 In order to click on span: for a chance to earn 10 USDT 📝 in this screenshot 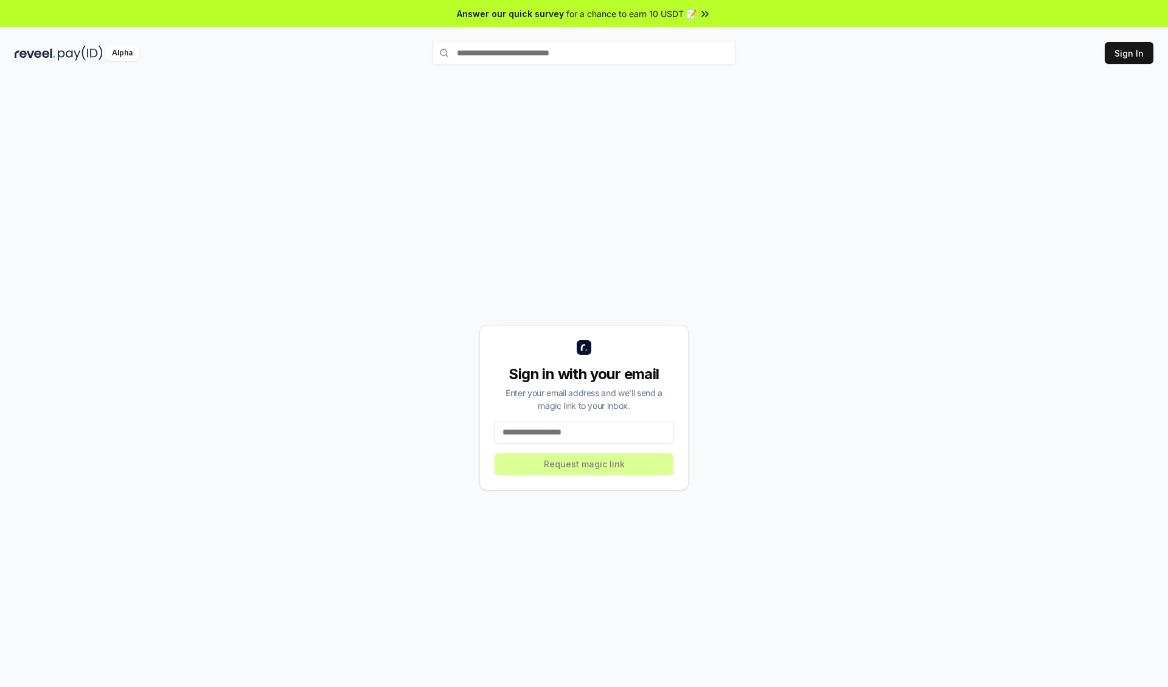, I will do `click(631, 13)`.